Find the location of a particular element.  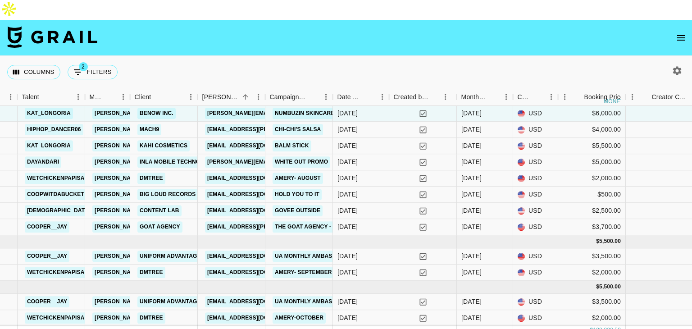

button: Show filters is located at coordinates (92, 72).